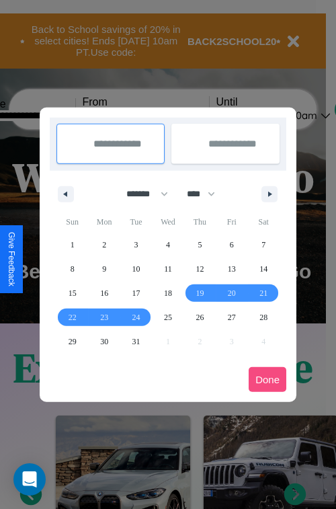 The height and width of the screenshot is (509, 336). I want to click on span: Sun, so click(72, 222).